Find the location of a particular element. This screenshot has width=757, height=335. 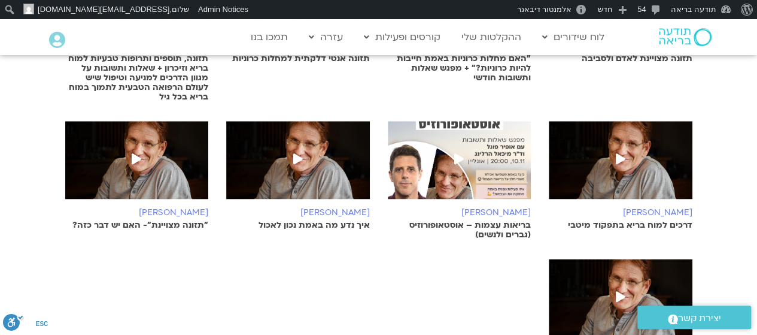

p: תזונה מצויינת לאדם ולסביבה is located at coordinates (621, 59).